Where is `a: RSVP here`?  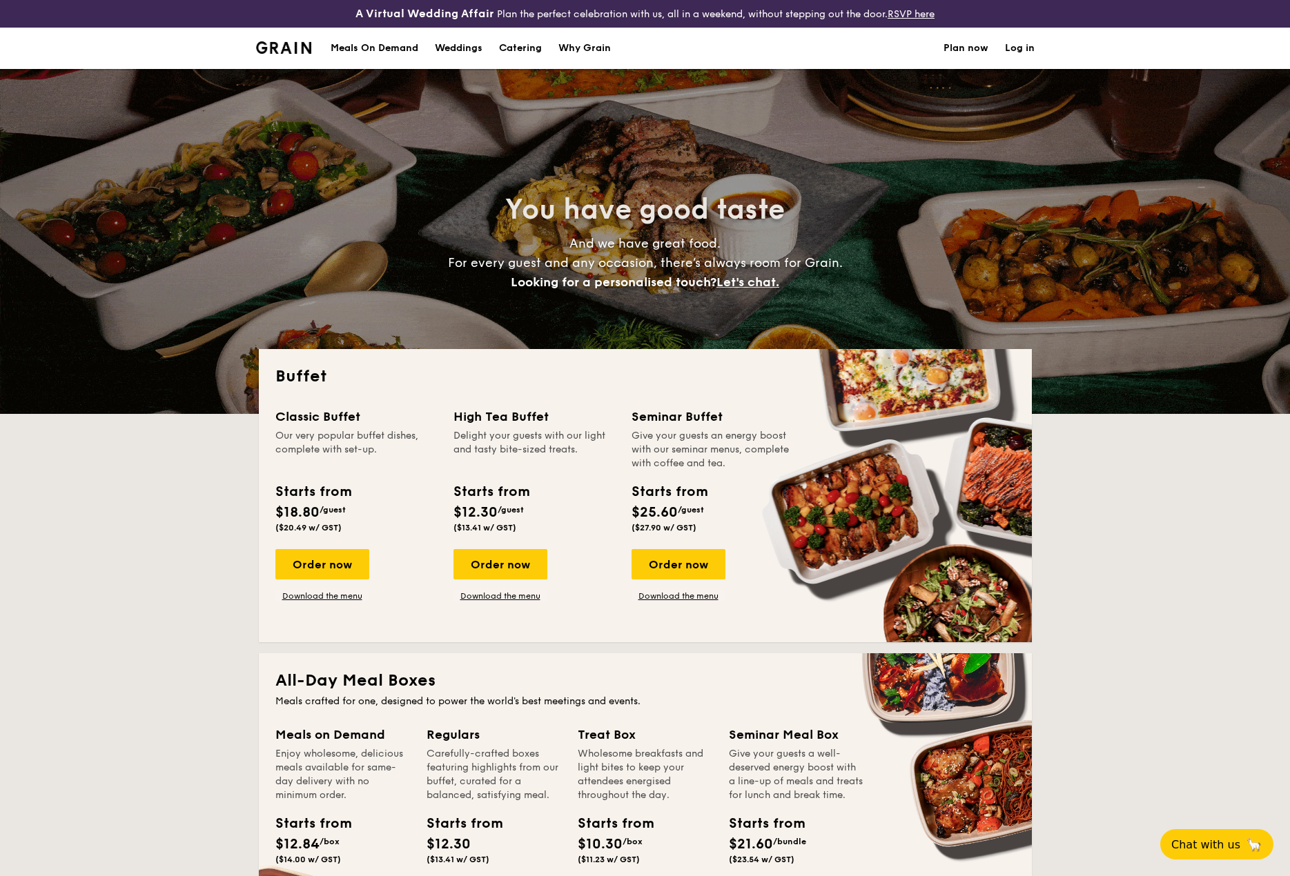
a: RSVP here is located at coordinates (911, 14).